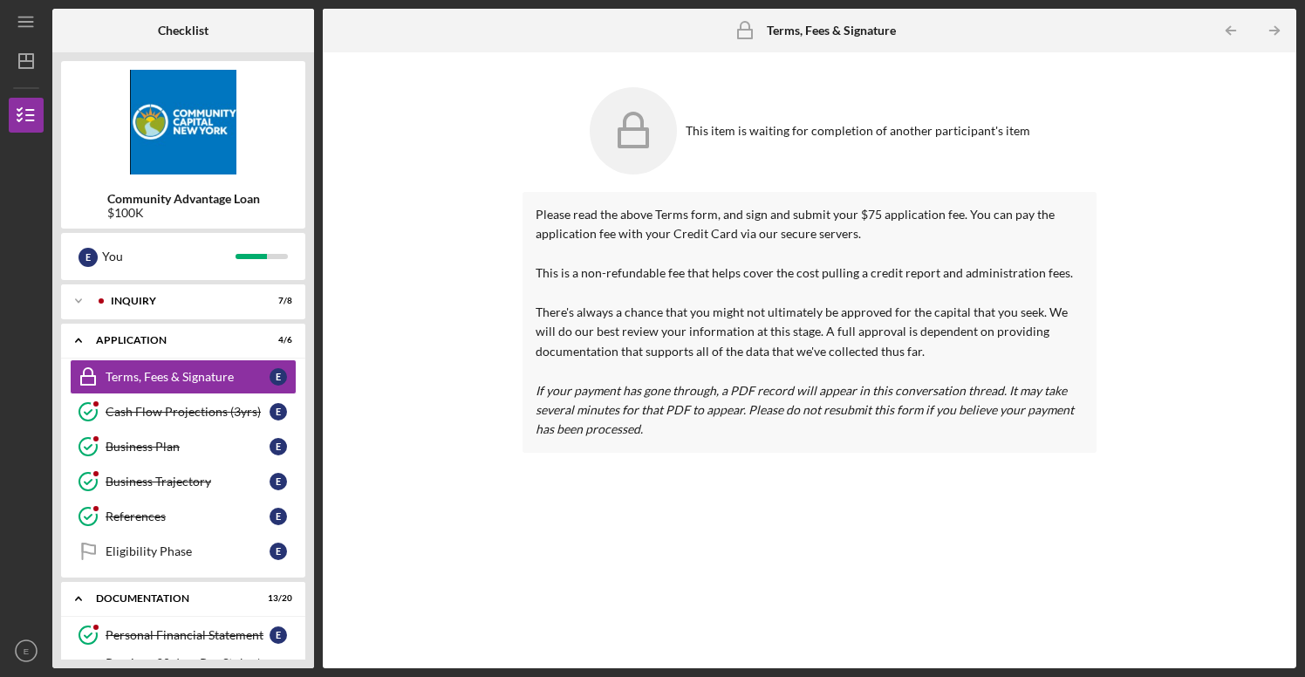 The height and width of the screenshot is (677, 1305). Describe the element at coordinates (188, 551) in the screenshot. I see `div: Eligibility Phase` at that location.